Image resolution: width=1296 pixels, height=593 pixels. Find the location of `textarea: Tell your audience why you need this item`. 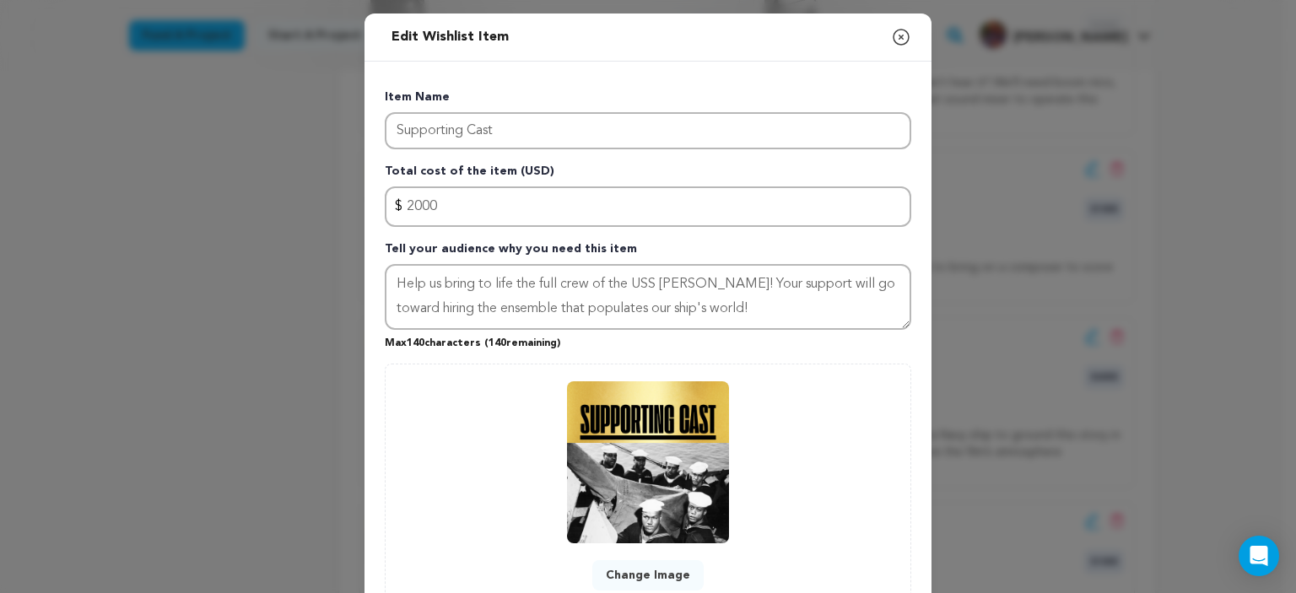

textarea: Tell your audience why you need this item is located at coordinates (648, 297).